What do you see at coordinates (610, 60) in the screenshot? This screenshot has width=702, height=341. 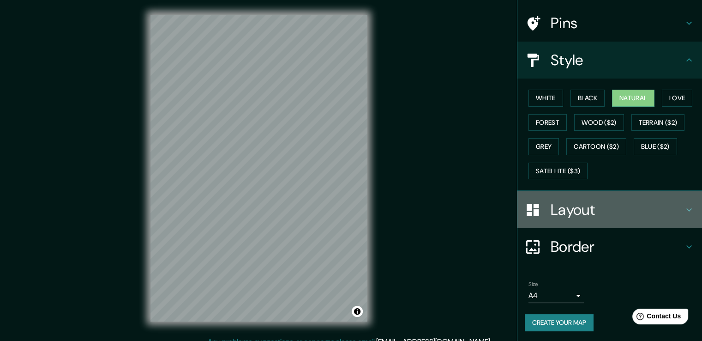 I see `div: Style` at bounding box center [610, 60].